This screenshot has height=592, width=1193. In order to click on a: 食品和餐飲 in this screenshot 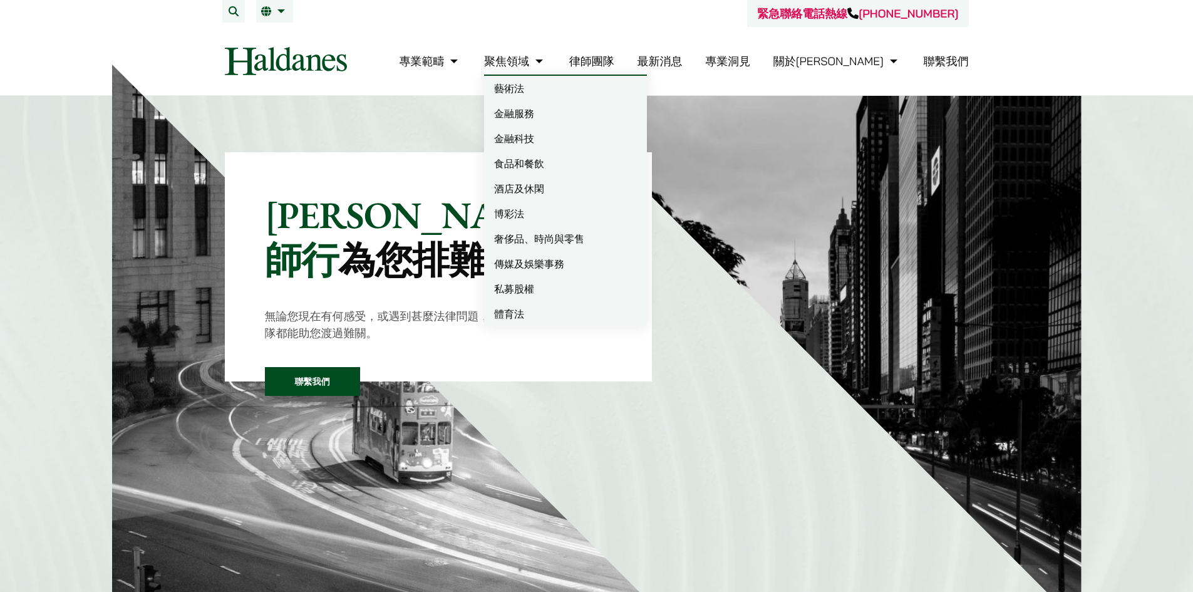, I will do `click(565, 163)`.